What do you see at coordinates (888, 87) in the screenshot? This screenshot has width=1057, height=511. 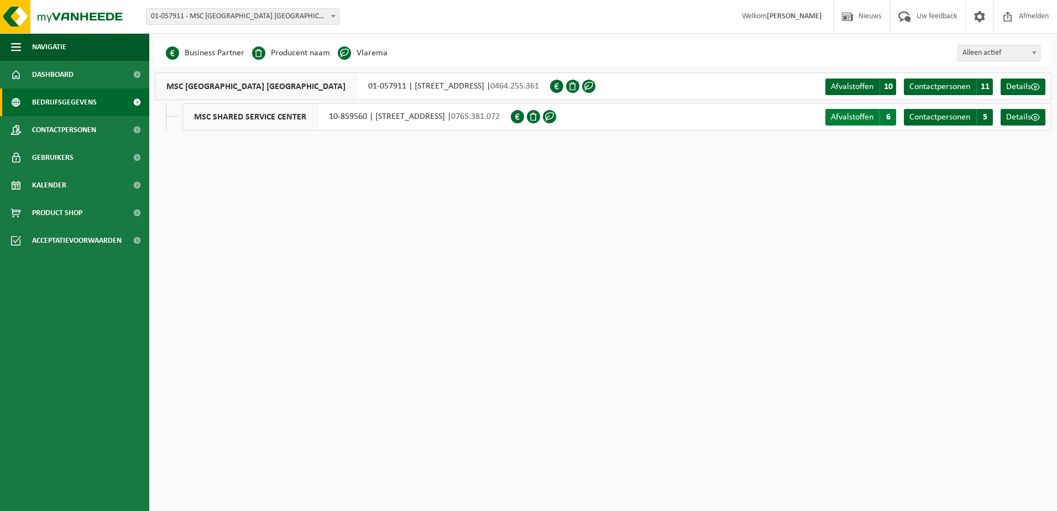 I see `span: 10` at bounding box center [888, 87].